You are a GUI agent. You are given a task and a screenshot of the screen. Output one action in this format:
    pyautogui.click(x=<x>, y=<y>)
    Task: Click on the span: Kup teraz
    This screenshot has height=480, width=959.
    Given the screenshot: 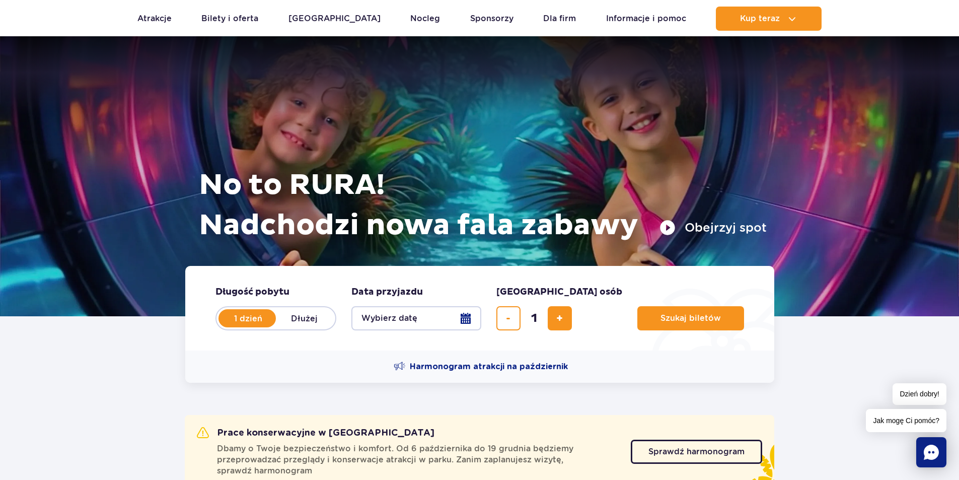 What is the action you would take?
    pyautogui.click(x=759, y=19)
    